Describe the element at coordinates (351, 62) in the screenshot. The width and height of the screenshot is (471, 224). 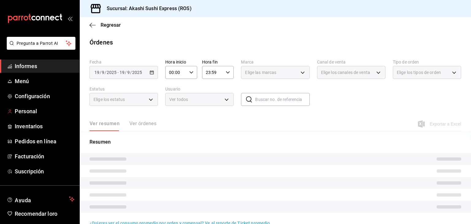
I see `label: Canal de venta` at that location.